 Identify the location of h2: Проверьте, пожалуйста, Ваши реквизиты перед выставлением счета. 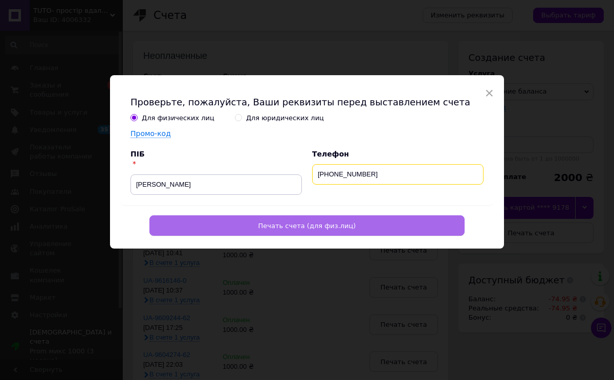
(307, 102).